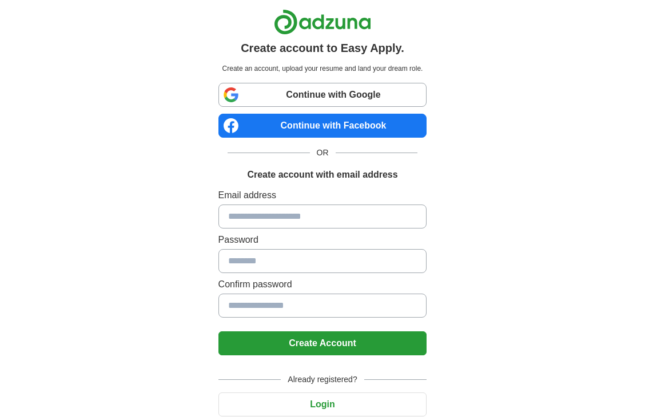 The width and height of the screenshot is (645, 417). I want to click on a: Continue with Google, so click(322, 95).